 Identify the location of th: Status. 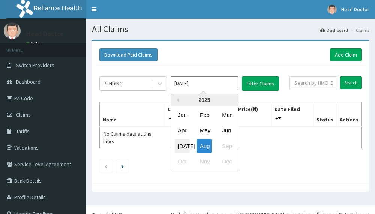
(325, 115).